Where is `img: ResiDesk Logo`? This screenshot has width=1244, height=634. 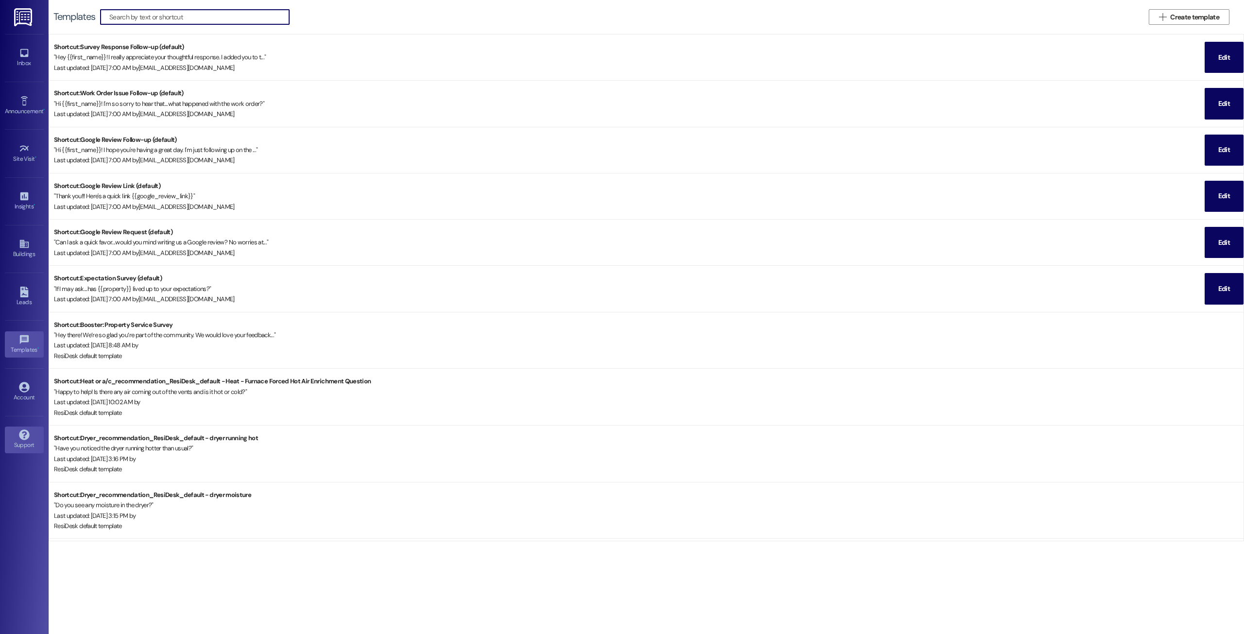 img: ResiDesk Logo is located at coordinates (24, 17).